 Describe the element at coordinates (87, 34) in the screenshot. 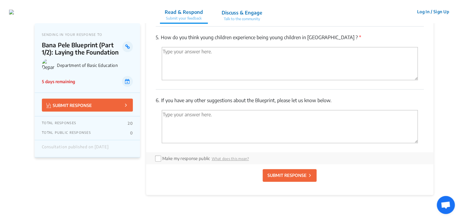

I see `p: SENDING IN YOUR RESPONSE TO` at that location.